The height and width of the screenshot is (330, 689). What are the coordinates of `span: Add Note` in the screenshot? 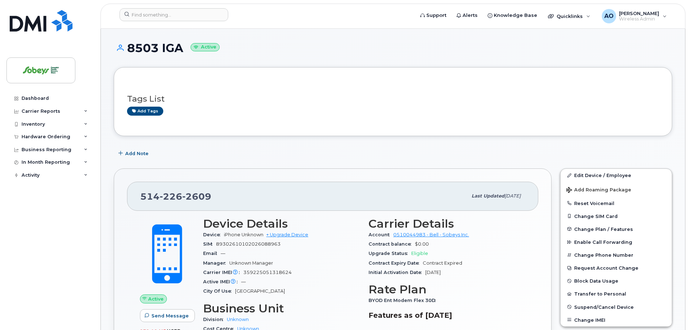 It's located at (137, 153).